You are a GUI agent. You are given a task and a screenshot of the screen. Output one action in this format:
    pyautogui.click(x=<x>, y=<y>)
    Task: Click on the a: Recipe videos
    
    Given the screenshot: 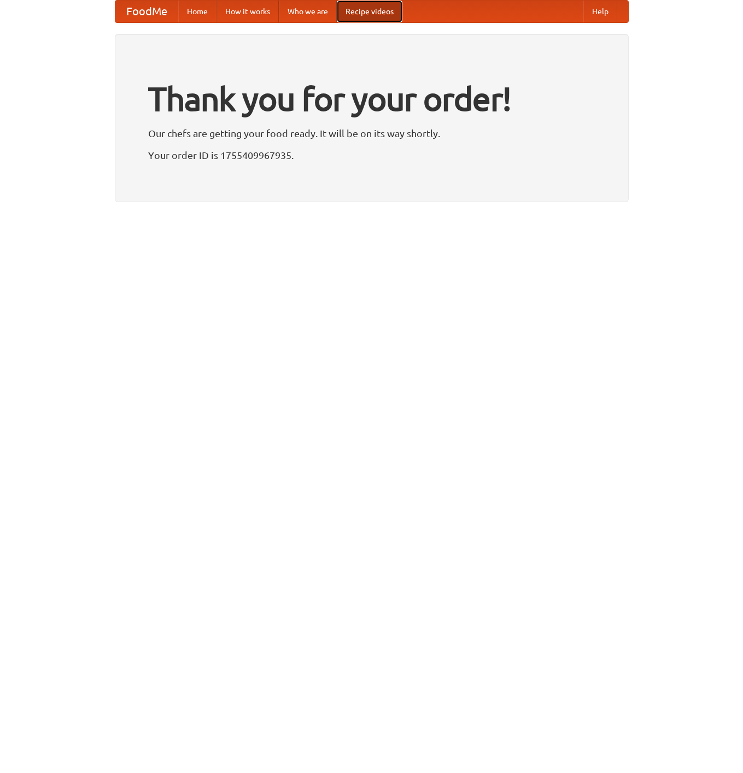 What is the action you would take?
    pyautogui.click(x=370, y=11)
    